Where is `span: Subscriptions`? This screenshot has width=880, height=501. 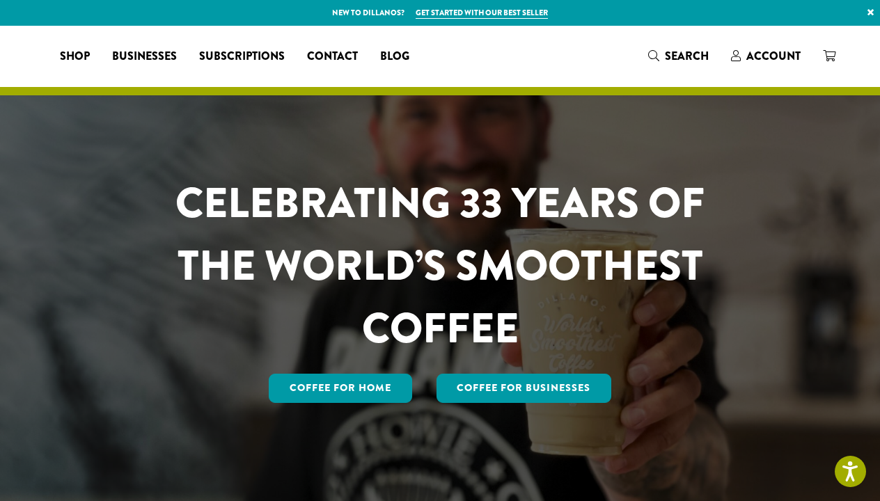 span: Subscriptions is located at coordinates (242, 56).